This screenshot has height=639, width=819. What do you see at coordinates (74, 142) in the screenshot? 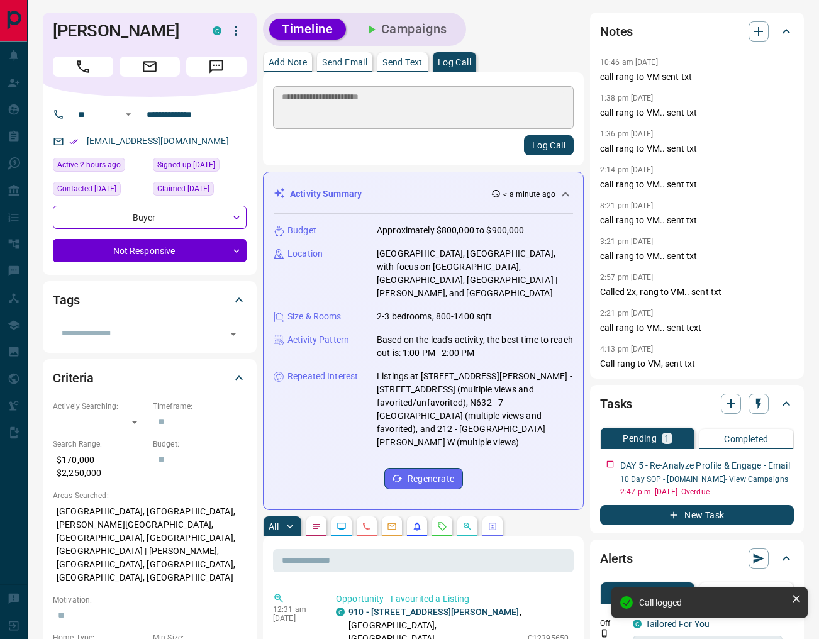
I see `svg: Email Verified` at bounding box center [74, 142].